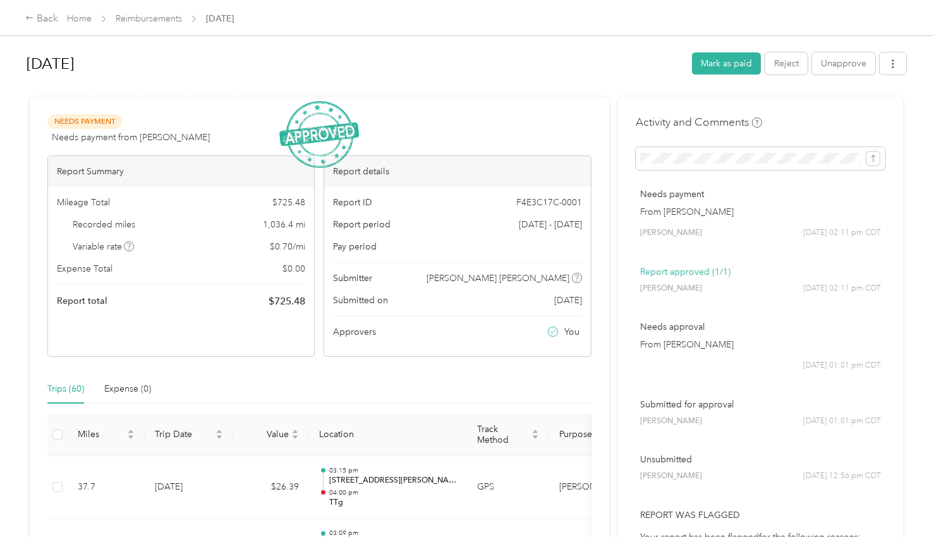  What do you see at coordinates (393, 471) in the screenshot?
I see `p: 03:15 pm` at bounding box center [393, 471].